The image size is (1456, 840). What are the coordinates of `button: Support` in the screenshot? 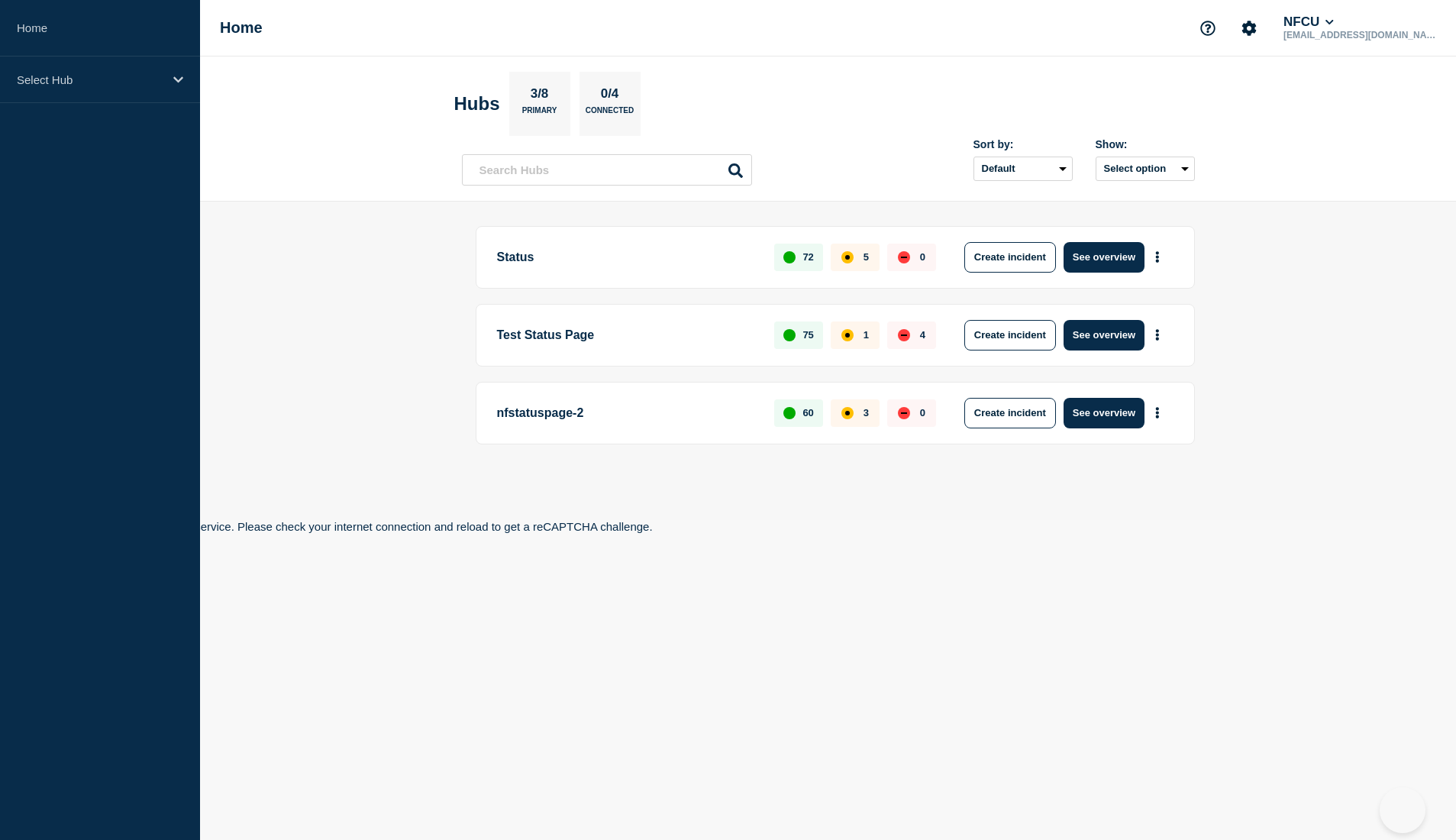 It's located at (1208, 28).